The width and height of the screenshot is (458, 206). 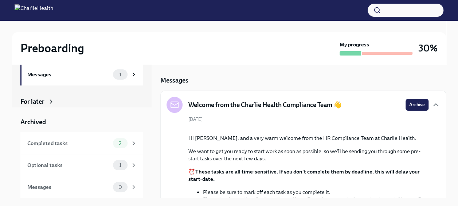 I want to click on h2: Preboarding, so click(x=52, y=48).